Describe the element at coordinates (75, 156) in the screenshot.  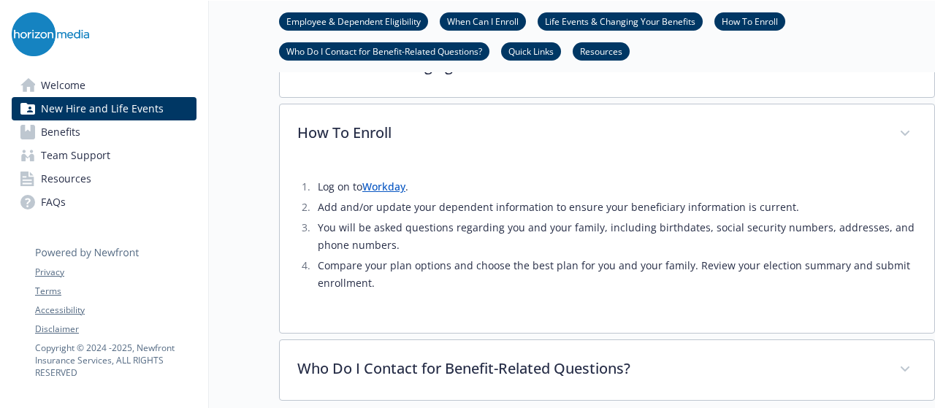
I see `span: Team Support` at that location.